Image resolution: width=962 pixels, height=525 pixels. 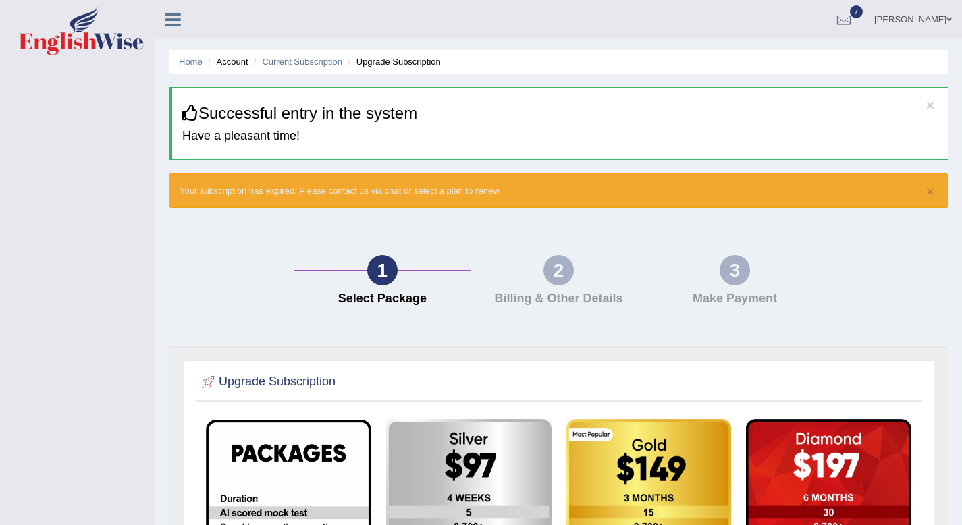 What do you see at coordinates (393, 61) in the screenshot?
I see `li: Upgrade Subscription` at bounding box center [393, 61].